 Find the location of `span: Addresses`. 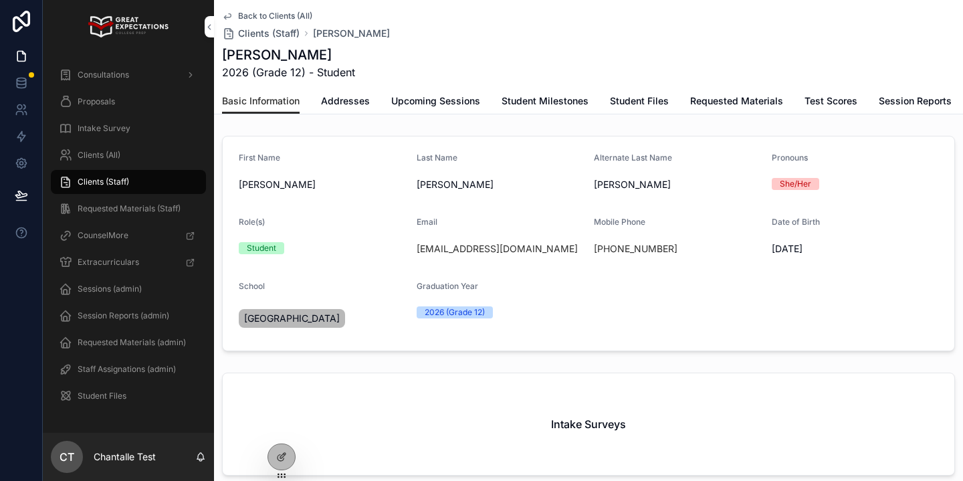

span: Addresses is located at coordinates (345, 101).